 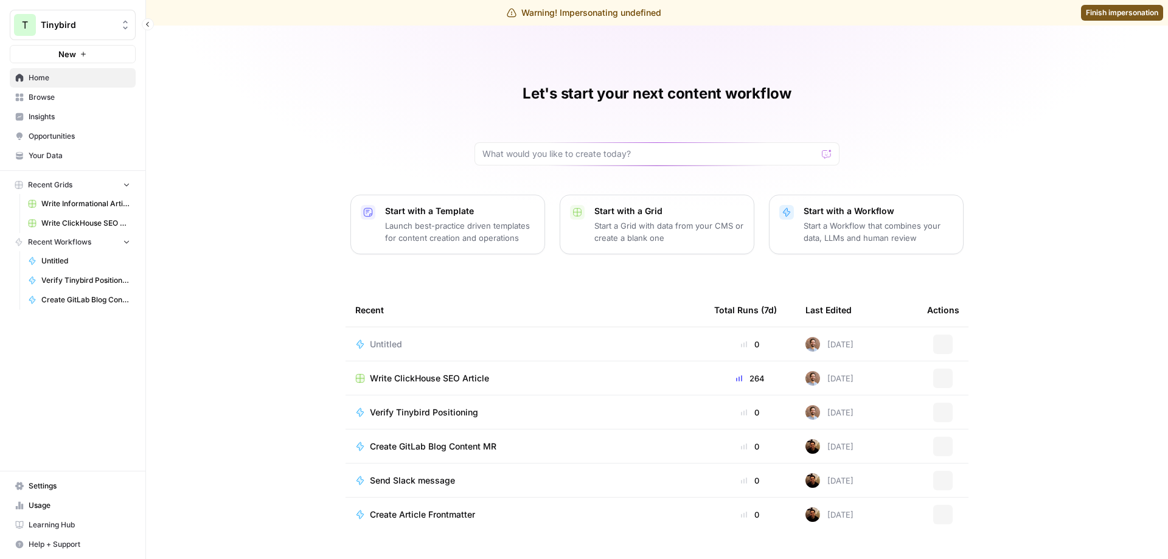 What do you see at coordinates (72, 78) in the screenshot?
I see `a: Home` at bounding box center [72, 78].